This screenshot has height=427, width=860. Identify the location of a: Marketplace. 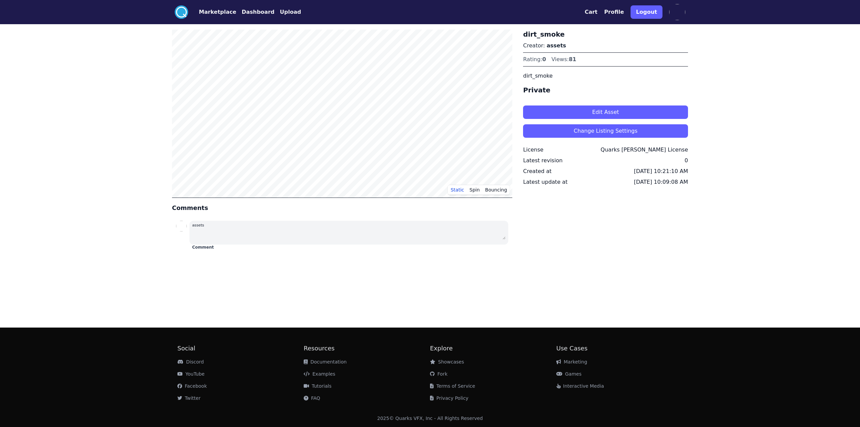
(212, 12).